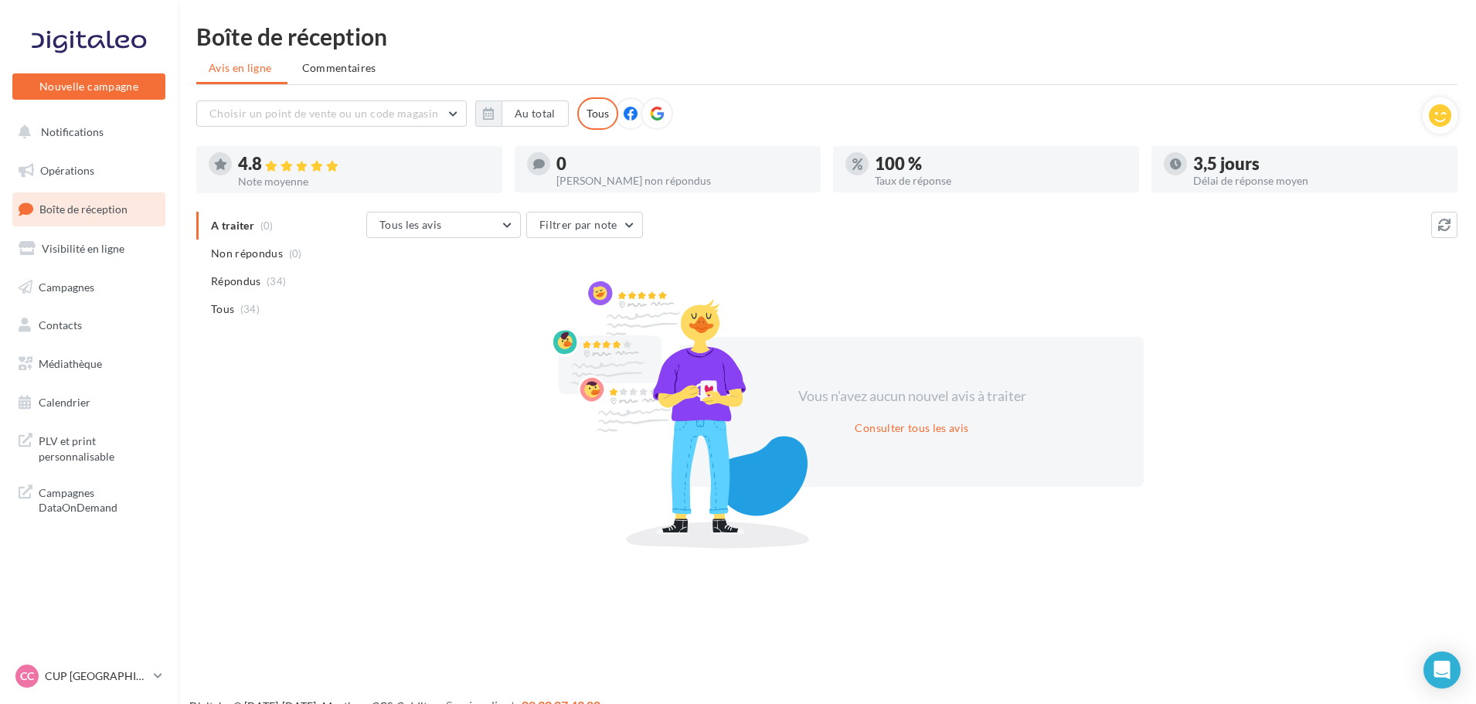 This screenshot has height=704, width=1476. I want to click on span: Commentaires, so click(339, 67).